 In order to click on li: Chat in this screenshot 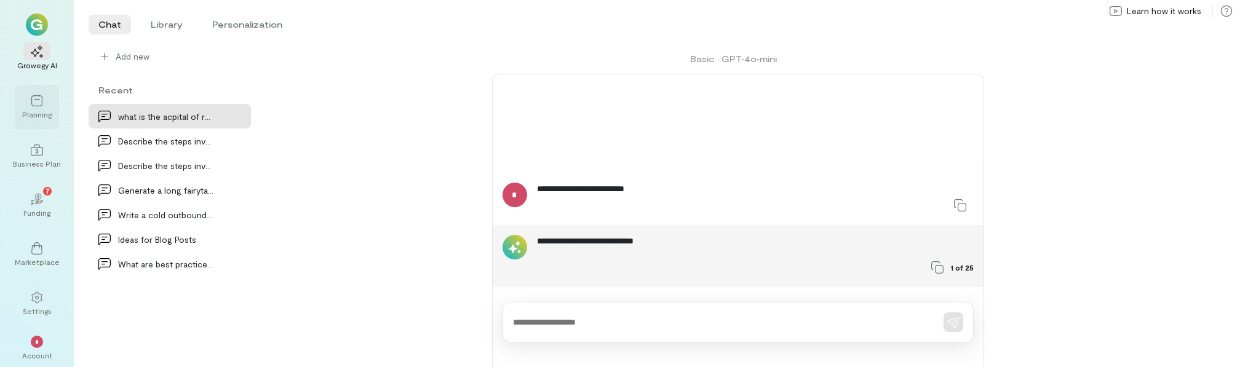, I will do `click(110, 25)`.